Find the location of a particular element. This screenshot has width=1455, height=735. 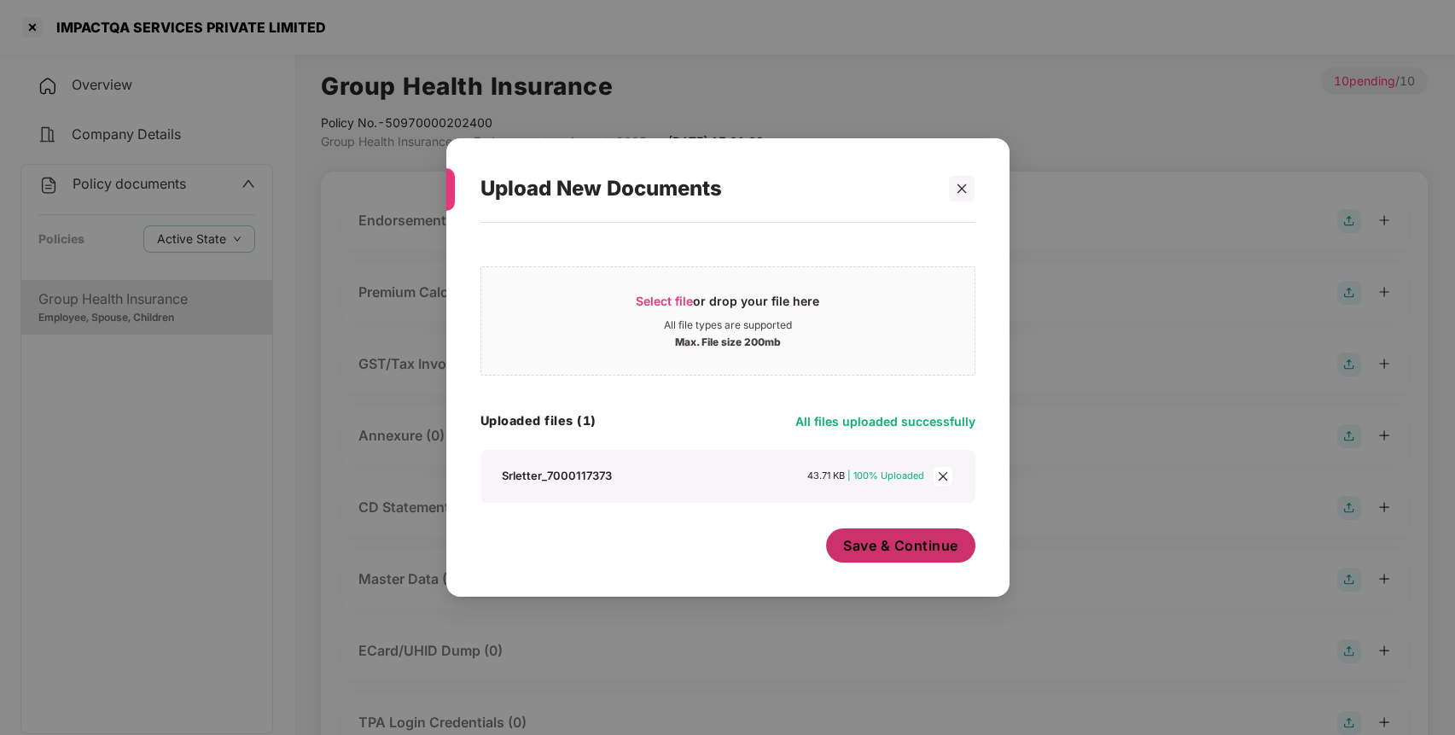

span: Select file is located at coordinates (664, 300).